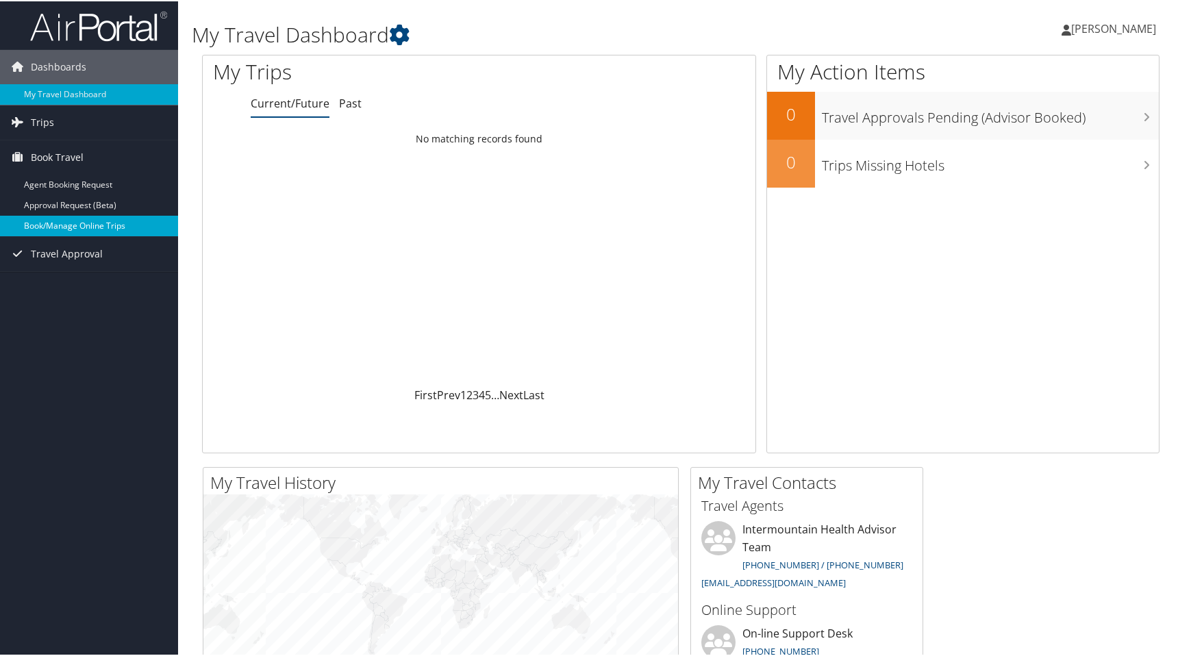  I want to click on a: 0Trips Missing Hotels, so click(963, 162).